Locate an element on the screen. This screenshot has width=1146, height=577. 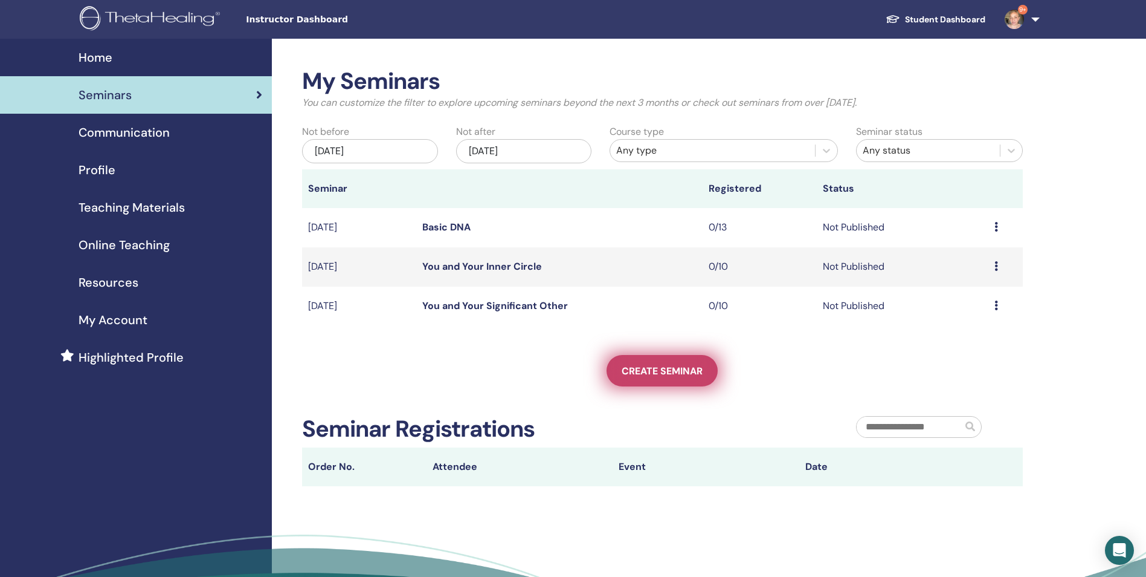
span: Resources is located at coordinates (108, 282).